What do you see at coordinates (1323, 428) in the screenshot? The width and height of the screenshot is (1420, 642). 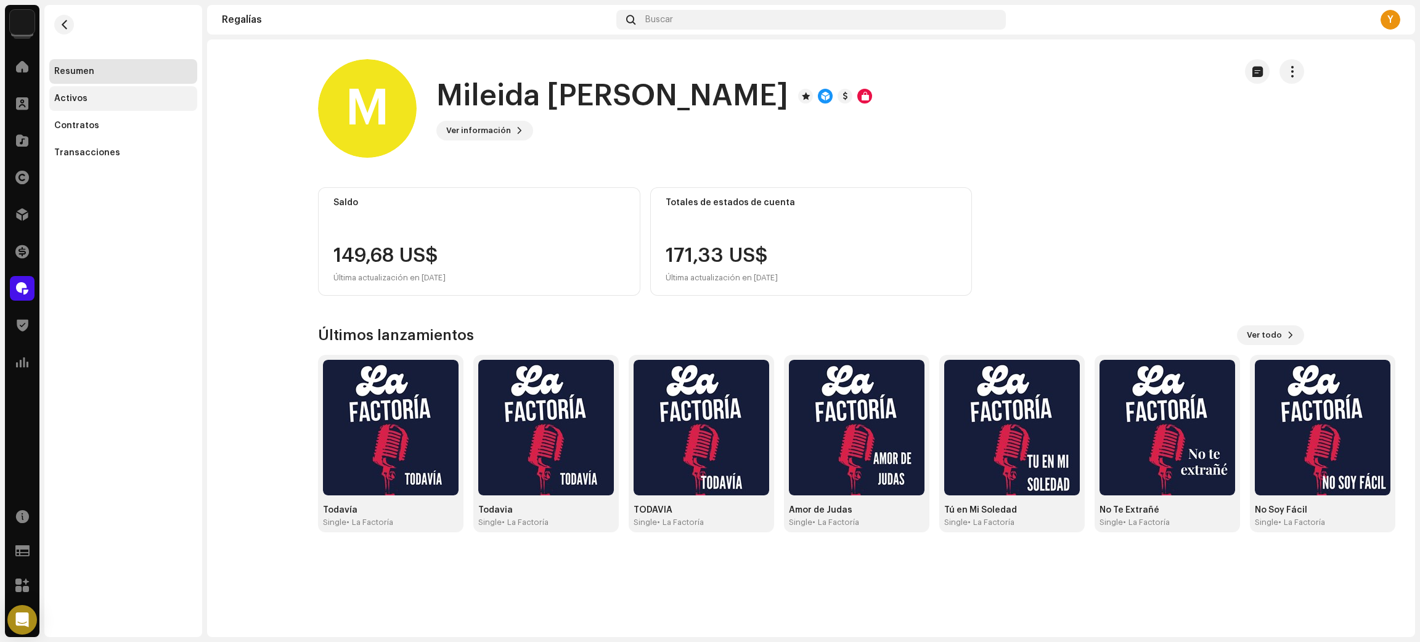 I see `img: 78b8a583-50e9-47b8-b9c9-3609e5b67efc` at bounding box center [1323, 428].